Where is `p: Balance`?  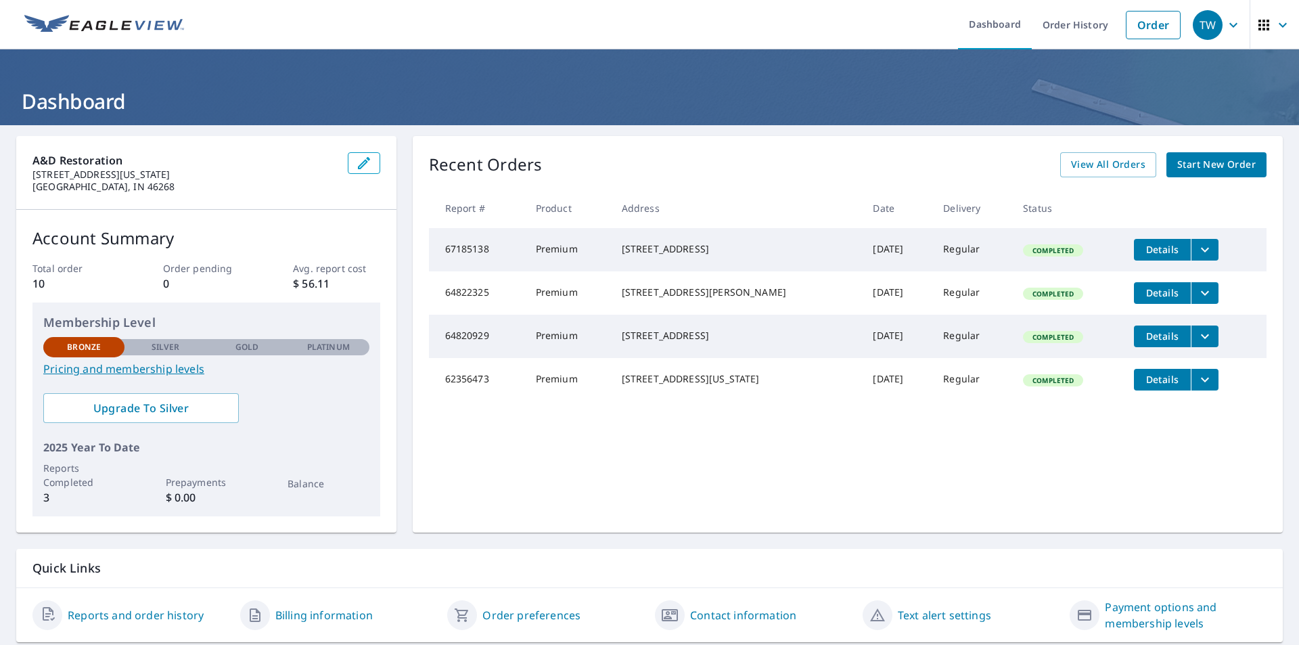
p: Balance is located at coordinates (328, 483).